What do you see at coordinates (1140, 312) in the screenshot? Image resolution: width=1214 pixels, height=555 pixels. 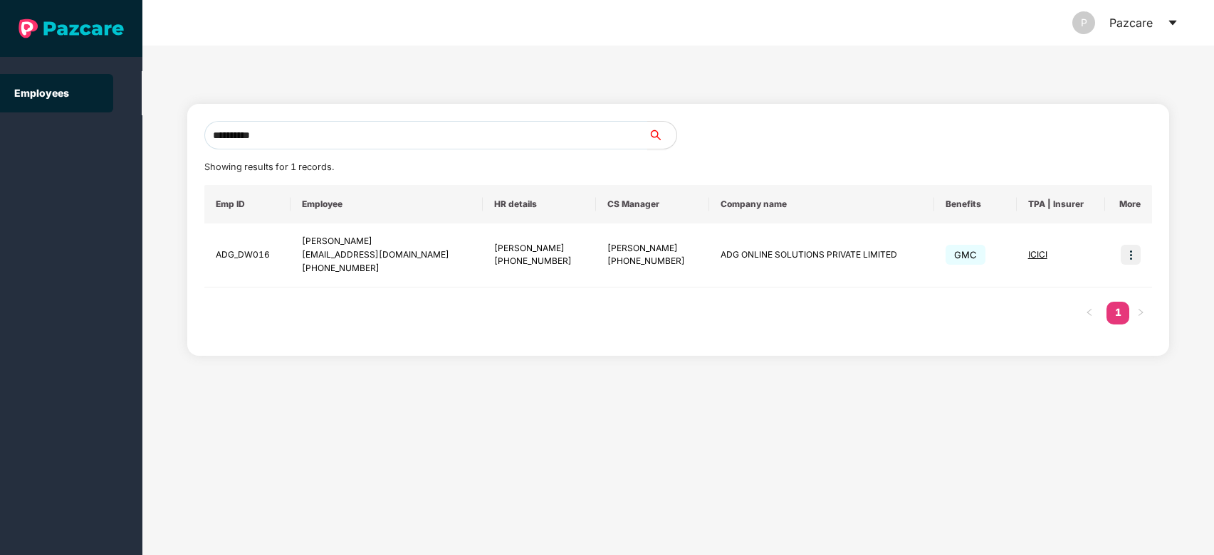 I see `span: right` at bounding box center [1140, 312].